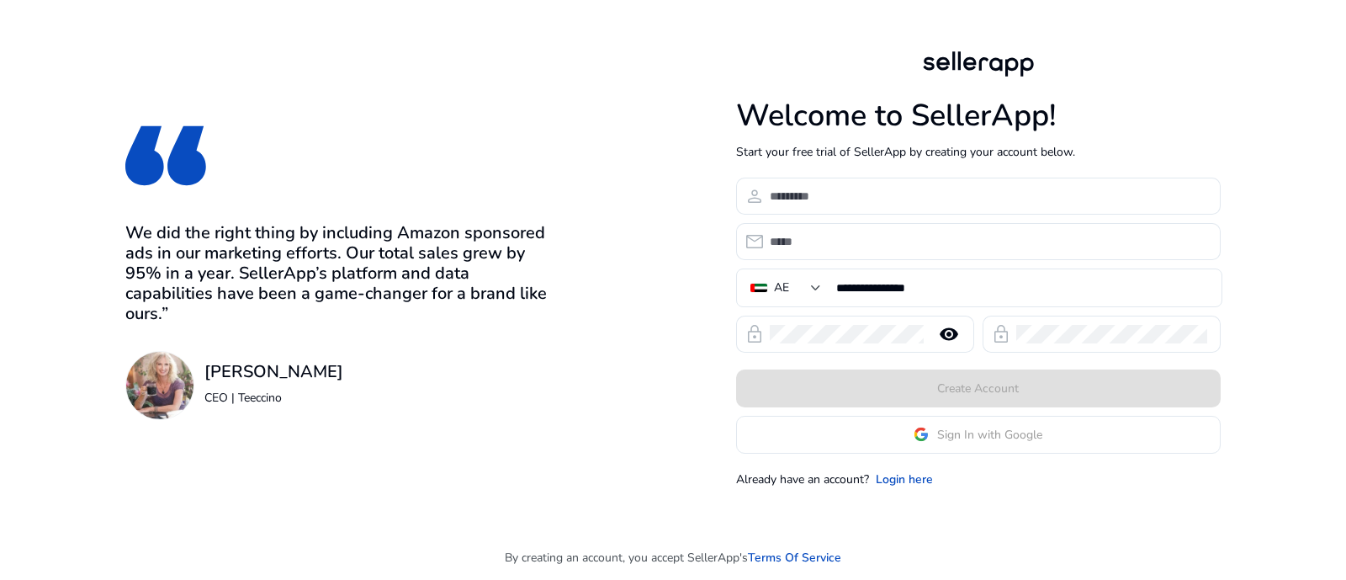 The image size is (1346, 580). What do you see at coordinates (782, 288) in the screenshot?
I see `div: AE` at bounding box center [782, 288].